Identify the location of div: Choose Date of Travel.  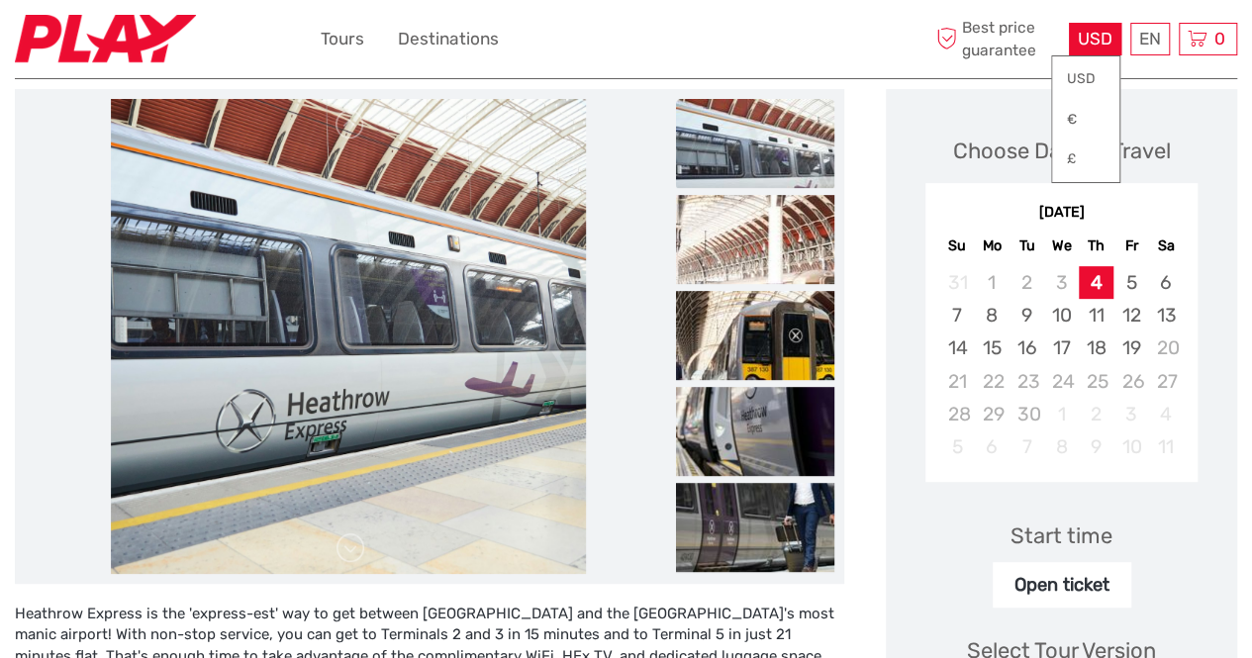
(1062, 150).